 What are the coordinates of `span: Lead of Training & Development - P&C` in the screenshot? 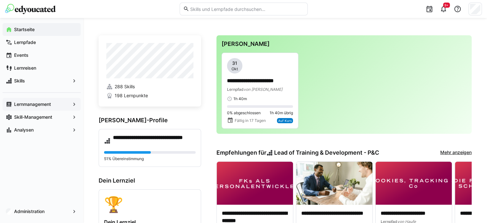 It's located at (327, 152).